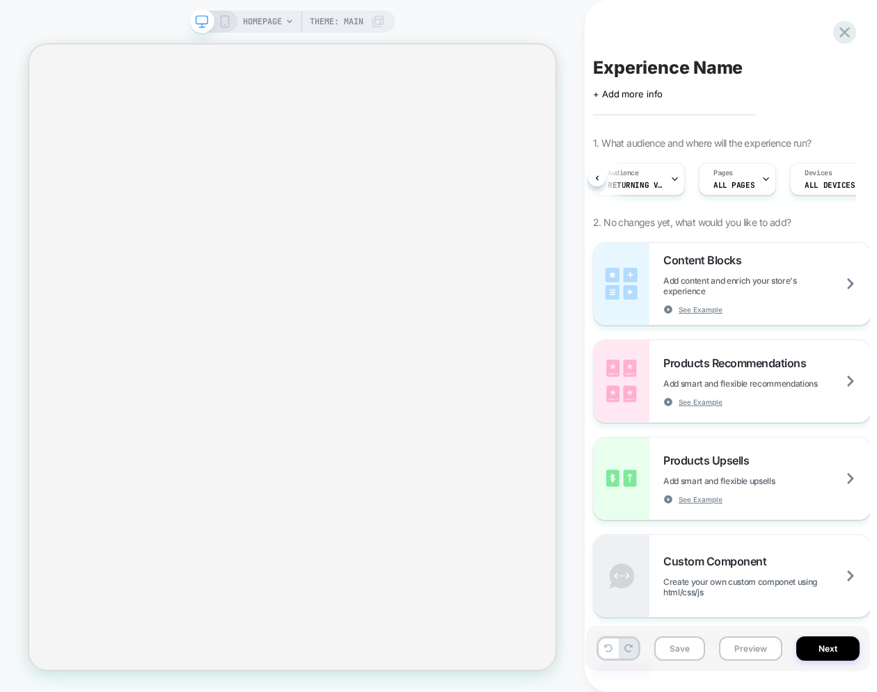 The image size is (877, 692). What do you see at coordinates (767, 286) in the screenshot?
I see `span: Add content and enrich your store's experience` at bounding box center [767, 286].